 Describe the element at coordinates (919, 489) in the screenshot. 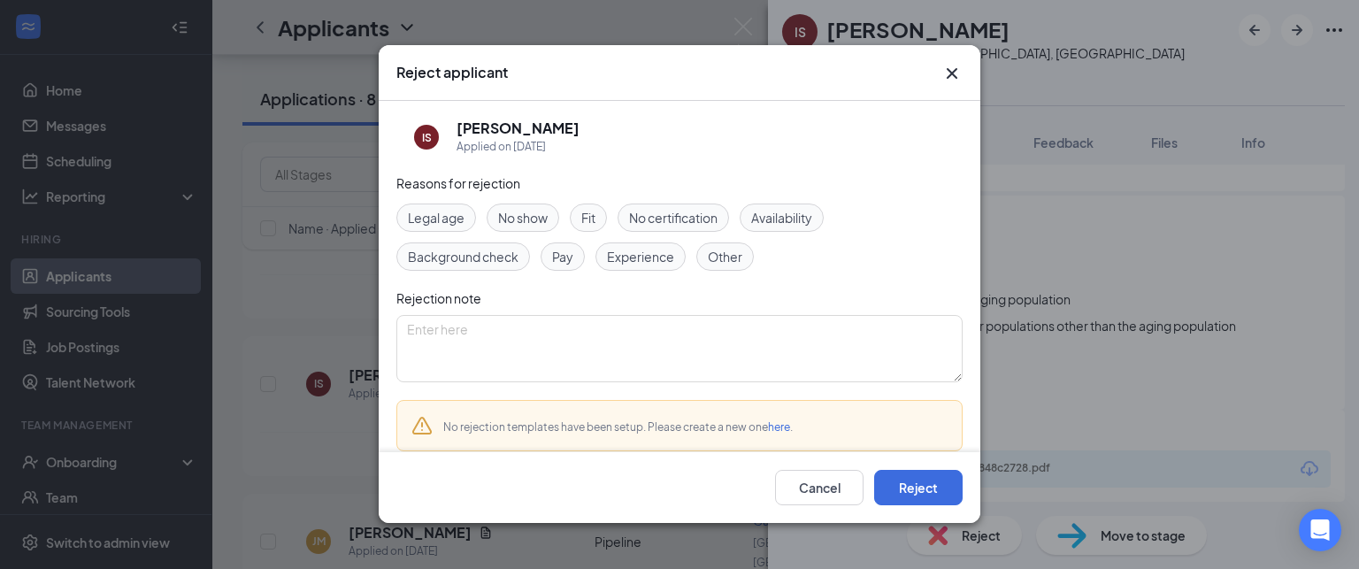

I see `button: Reject` at that location.